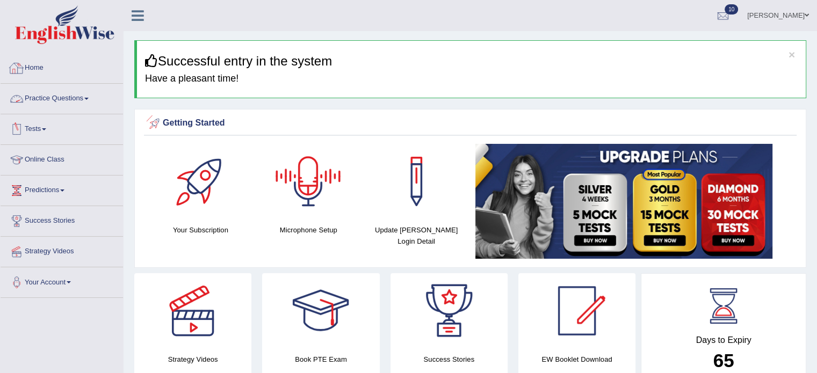  What do you see at coordinates (471, 79) in the screenshot?
I see `h4: Have a pleasant time!` at bounding box center [471, 79].